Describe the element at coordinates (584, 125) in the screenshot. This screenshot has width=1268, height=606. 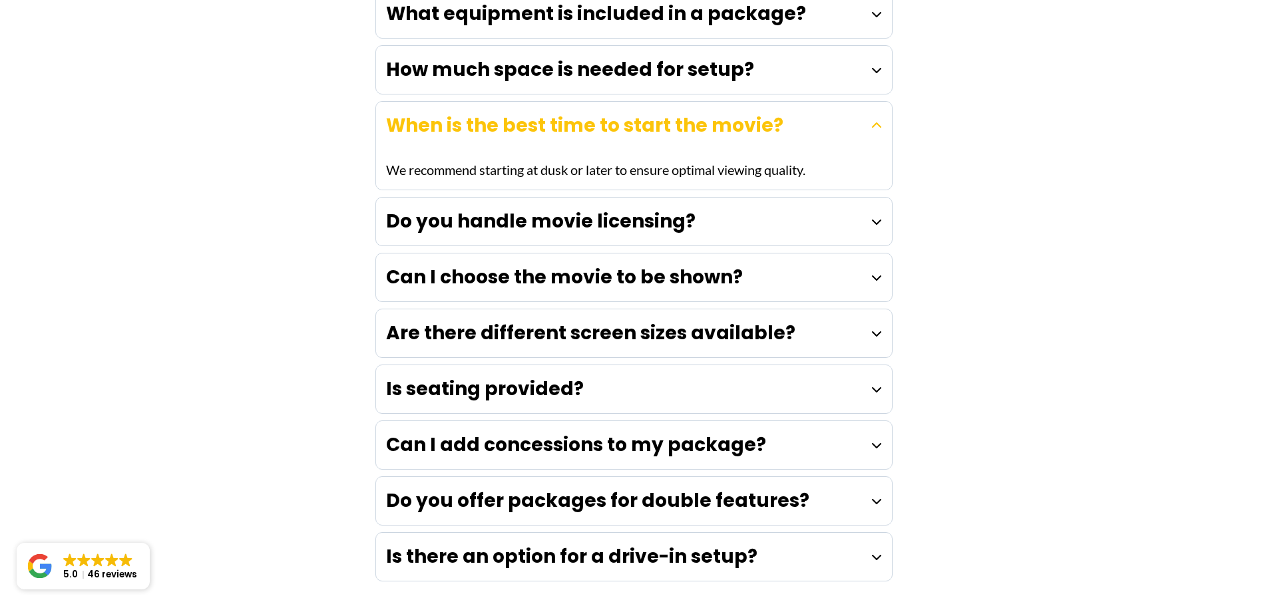
I see `strong: When is the best time to start the movie?` at that location.